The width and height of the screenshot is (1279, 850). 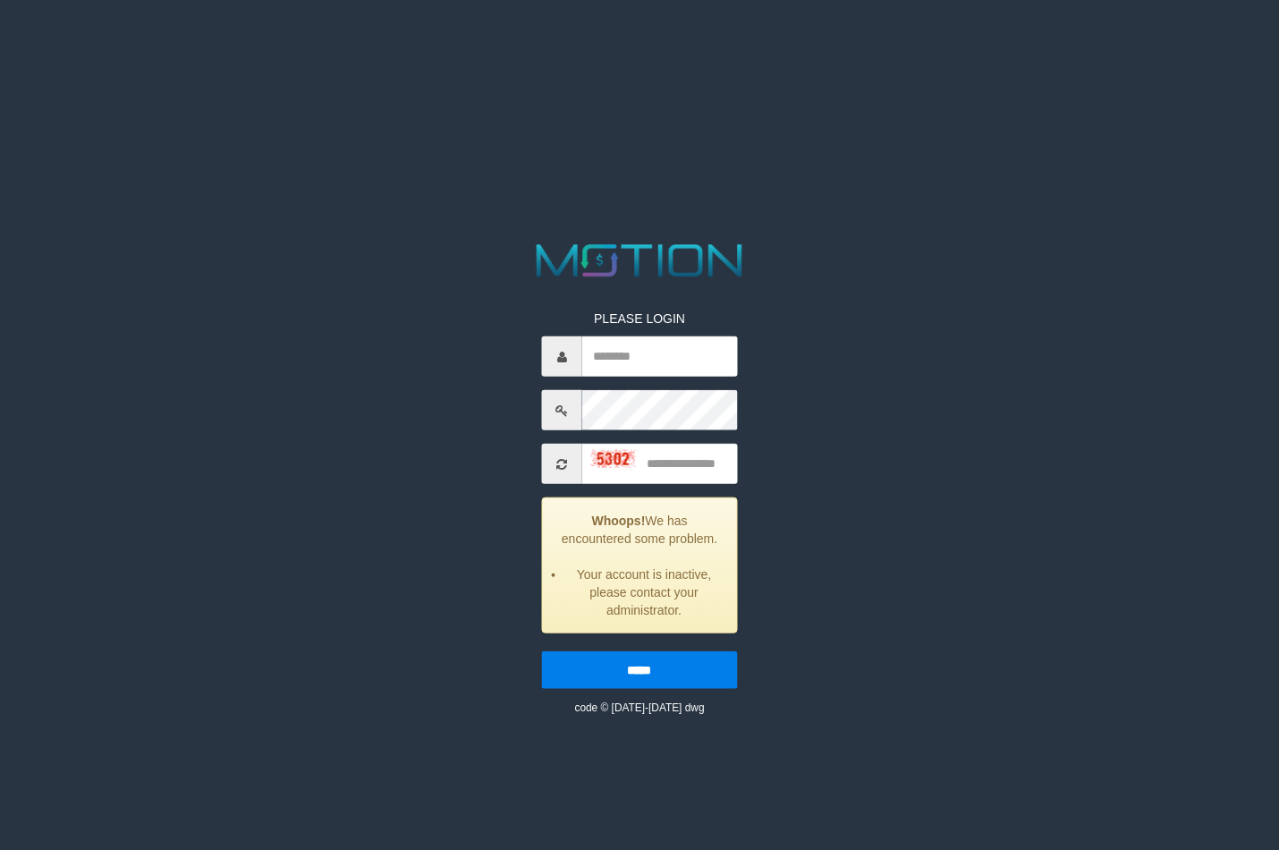 I want to click on img: captcha, so click(x=613, y=458).